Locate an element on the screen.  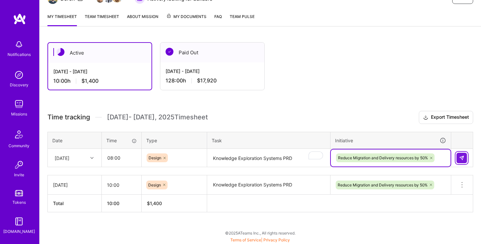
div: 128:00 h is located at coordinates (213, 81).